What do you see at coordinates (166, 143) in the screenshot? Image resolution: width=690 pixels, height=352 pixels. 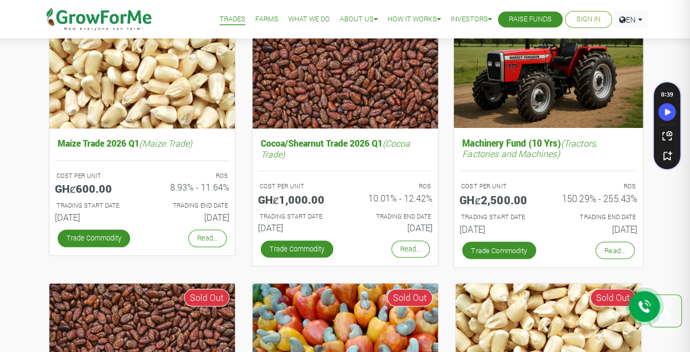 I see `i: (Maize Trade)` at bounding box center [166, 143].